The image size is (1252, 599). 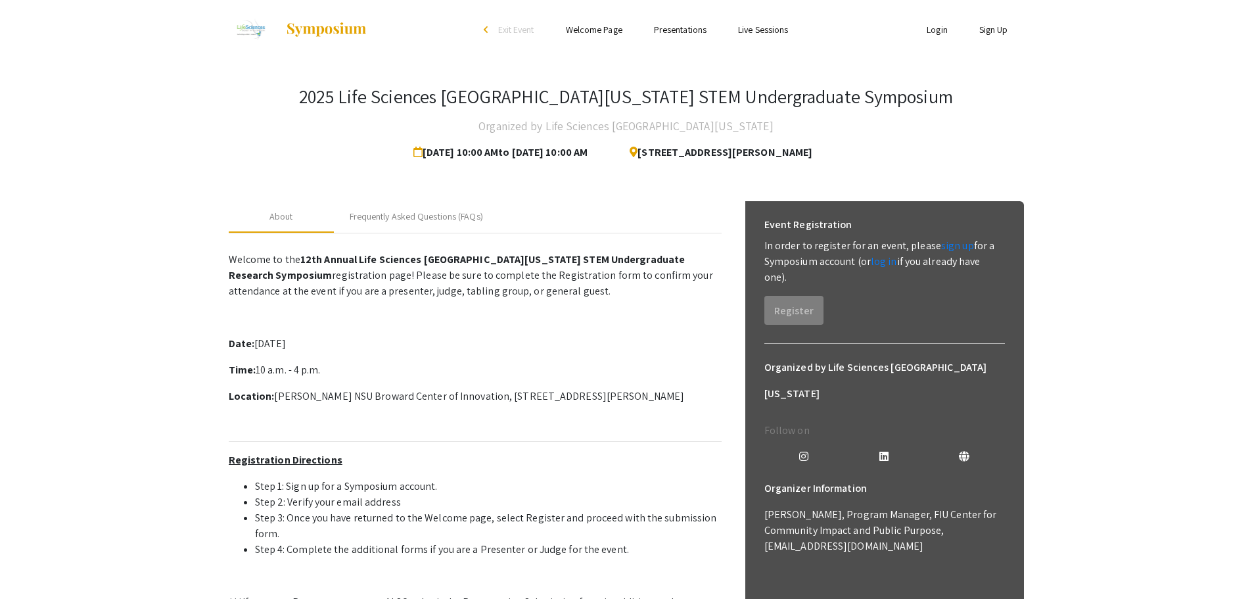 I want to click on strong: Time:, so click(x=243, y=369).